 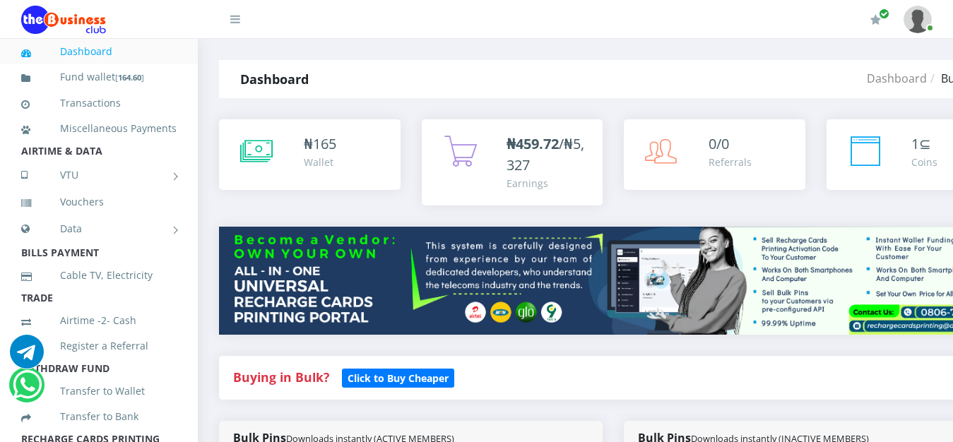 What do you see at coordinates (547, 183) in the screenshot?
I see `div: Earnings` at bounding box center [547, 183].